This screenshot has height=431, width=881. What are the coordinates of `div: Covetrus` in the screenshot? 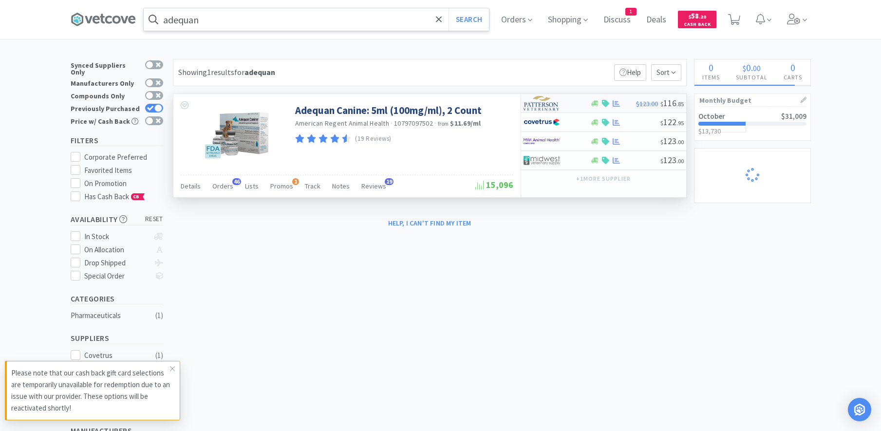 It's located at (114, 355).